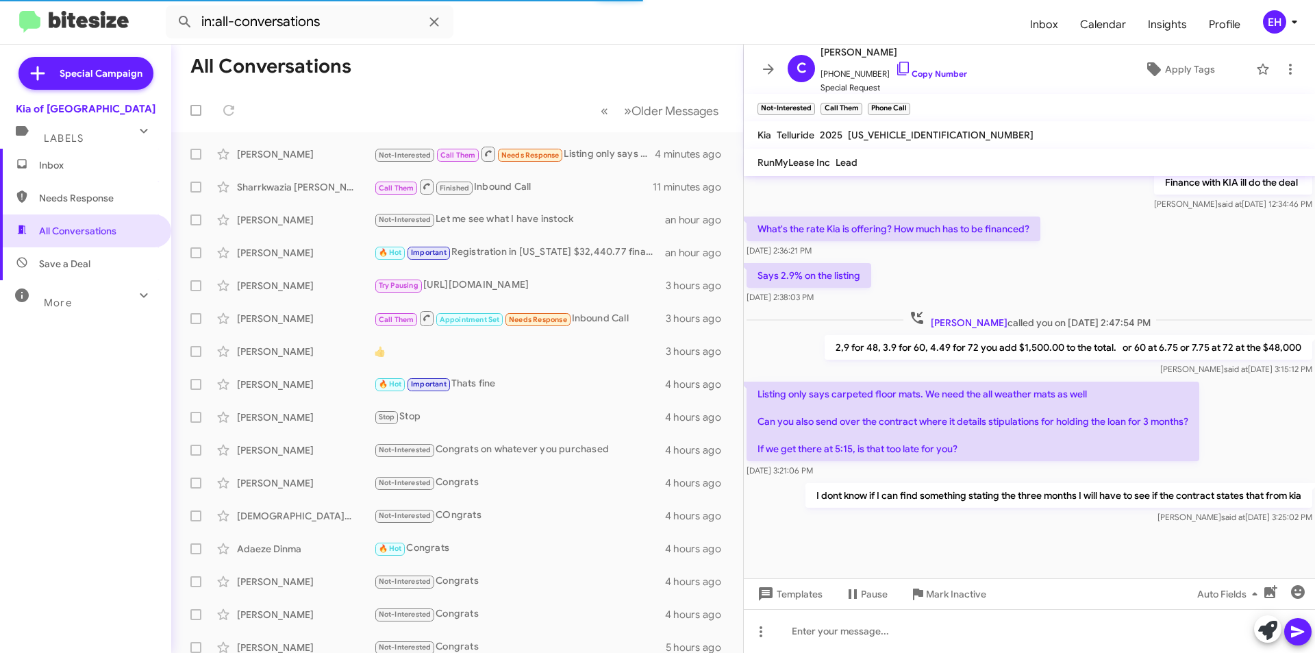 This screenshot has width=1315, height=653. I want to click on nav: Page navigation example, so click(660, 110).